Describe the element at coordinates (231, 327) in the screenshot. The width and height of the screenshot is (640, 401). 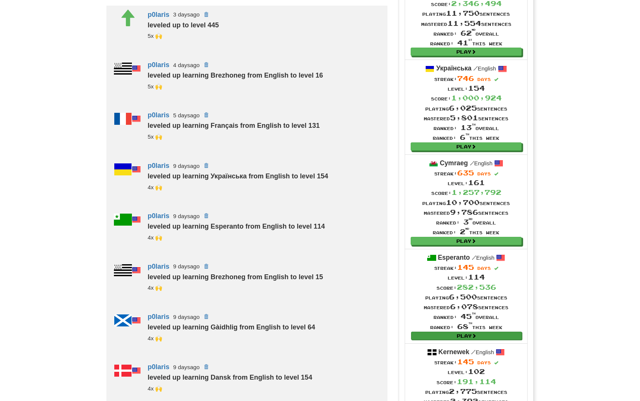
I see `strong: leveled up learning Gàidhlig from English to level 64` at that location.